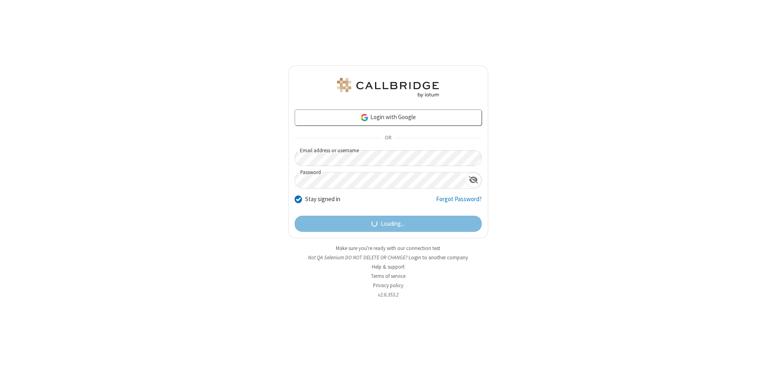  Describe the element at coordinates (388, 285) in the screenshot. I see `a: Privacy policy` at that location.